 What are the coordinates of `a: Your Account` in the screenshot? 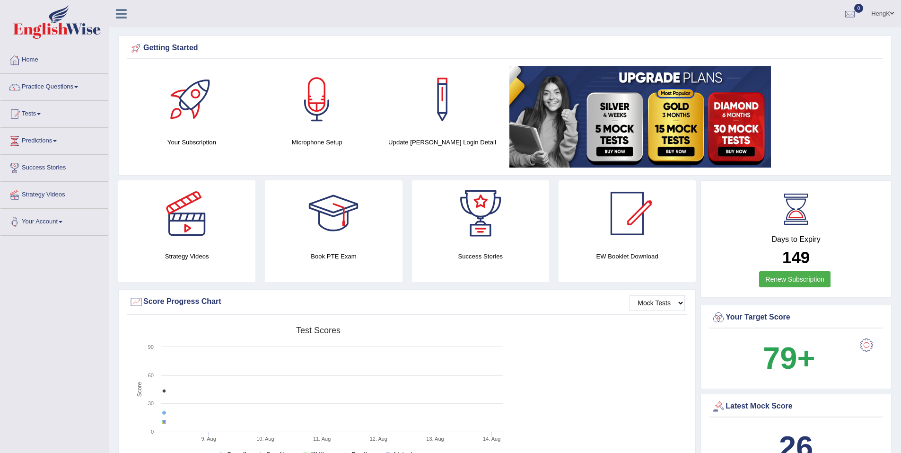 It's located at (54, 220).